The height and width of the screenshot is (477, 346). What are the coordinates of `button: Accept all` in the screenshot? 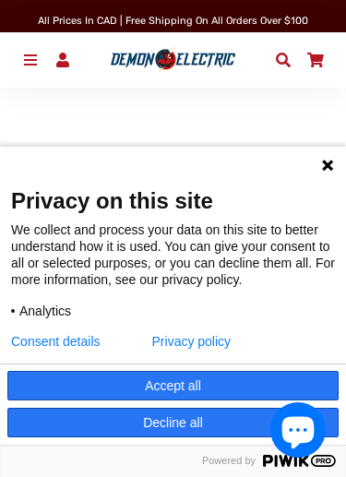 It's located at (173, 386).